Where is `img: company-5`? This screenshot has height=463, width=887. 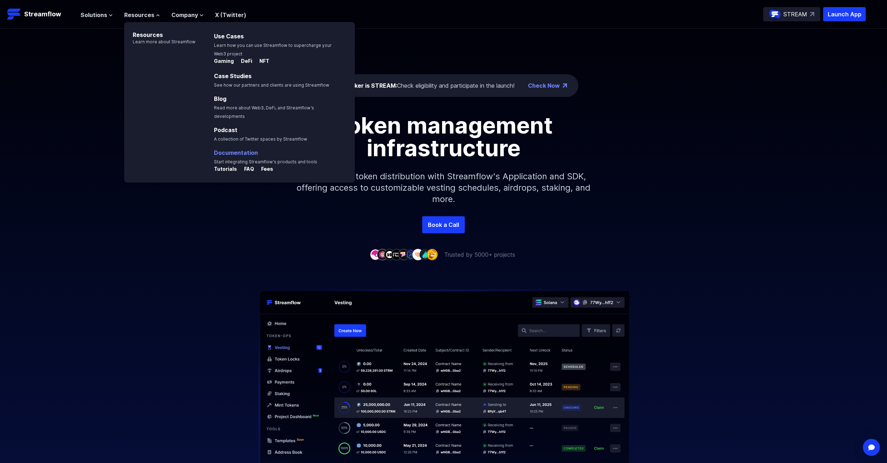 img: company-5 is located at coordinates (404, 254).